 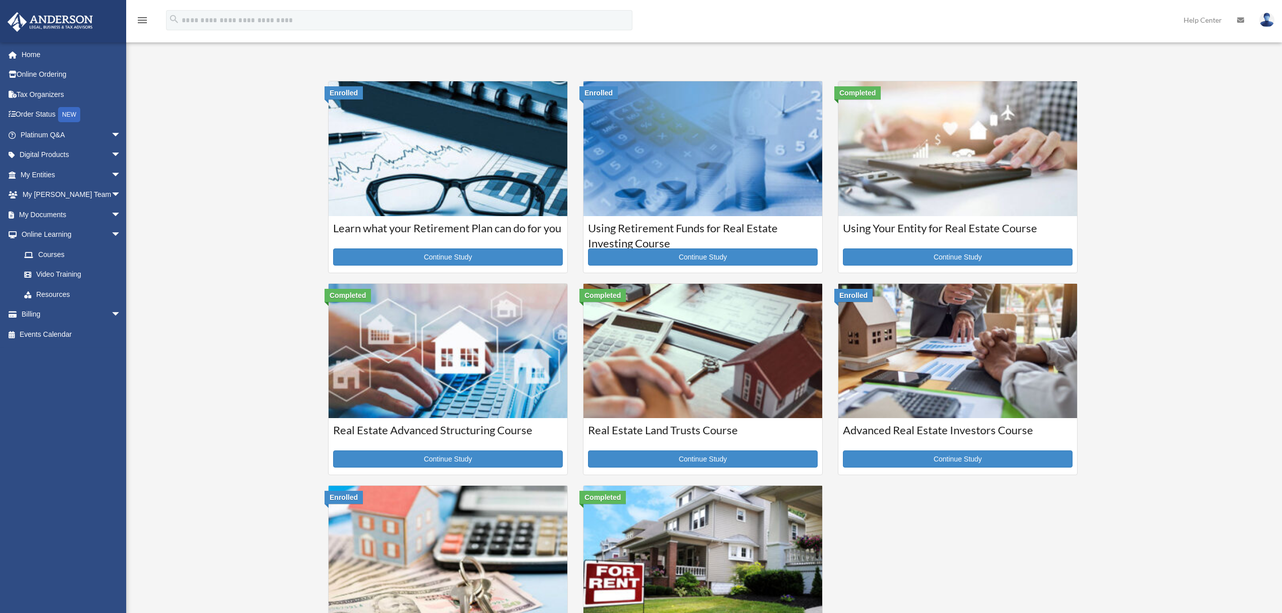 I want to click on h3: Real Estate Advanced Structuring Course, so click(x=448, y=435).